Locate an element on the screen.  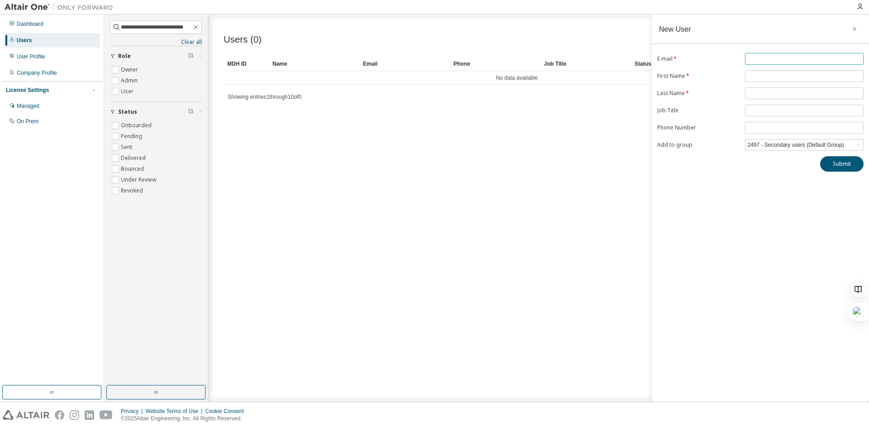
label: E-mail is located at coordinates (698, 59).